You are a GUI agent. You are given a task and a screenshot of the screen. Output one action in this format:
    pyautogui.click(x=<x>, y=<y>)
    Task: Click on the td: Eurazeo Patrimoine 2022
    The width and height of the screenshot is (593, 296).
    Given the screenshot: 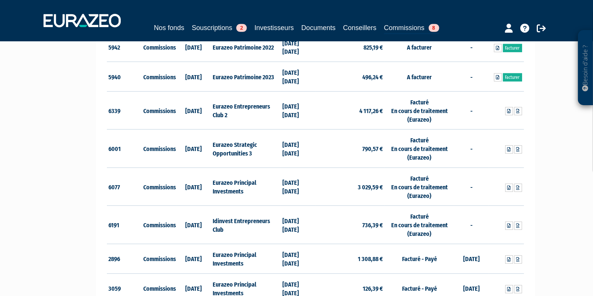 What is the action you would take?
    pyautogui.click(x=245, y=47)
    